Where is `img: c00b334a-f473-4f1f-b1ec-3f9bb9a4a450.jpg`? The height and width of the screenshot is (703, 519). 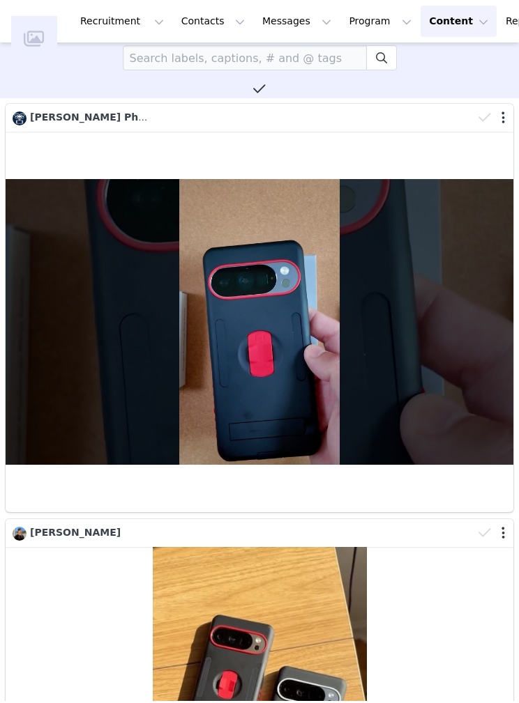
img: c00b334a-f473-4f1f-b1ec-3f9bb9a4a450.jpg is located at coordinates (20, 534).